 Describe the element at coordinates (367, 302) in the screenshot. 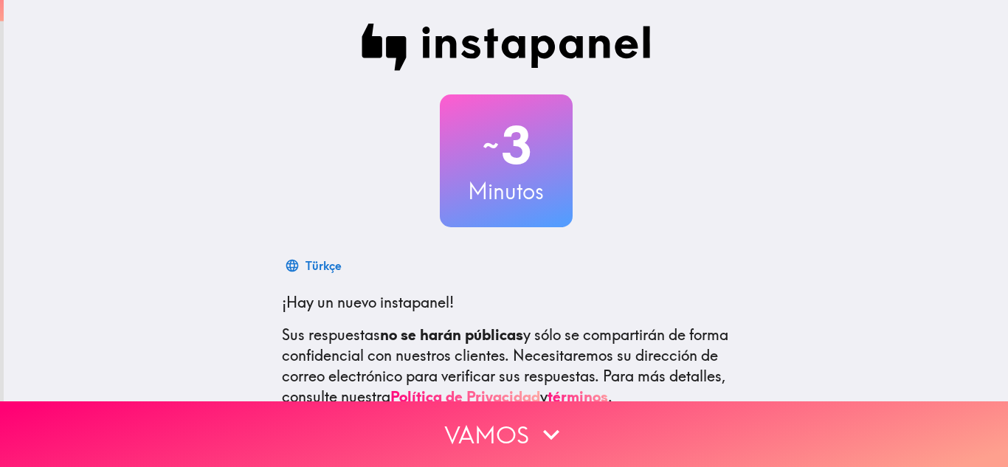

I see `span: ¡Hay un nuevo instapanel!` at that location.